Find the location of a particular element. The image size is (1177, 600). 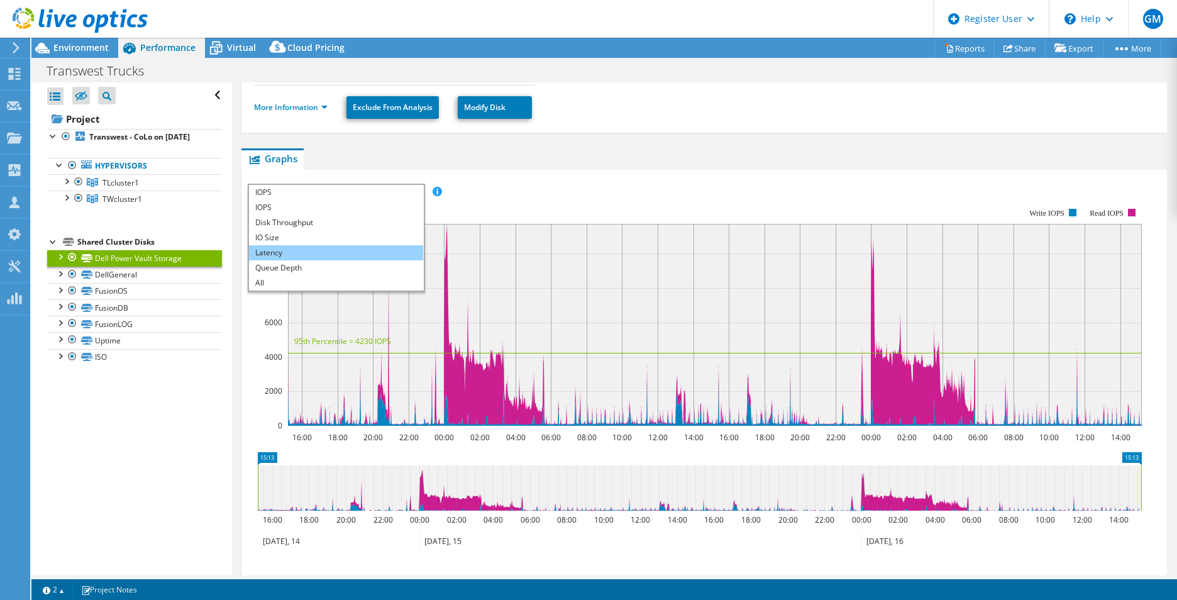

text: Read IOPS is located at coordinates (1107, 213).